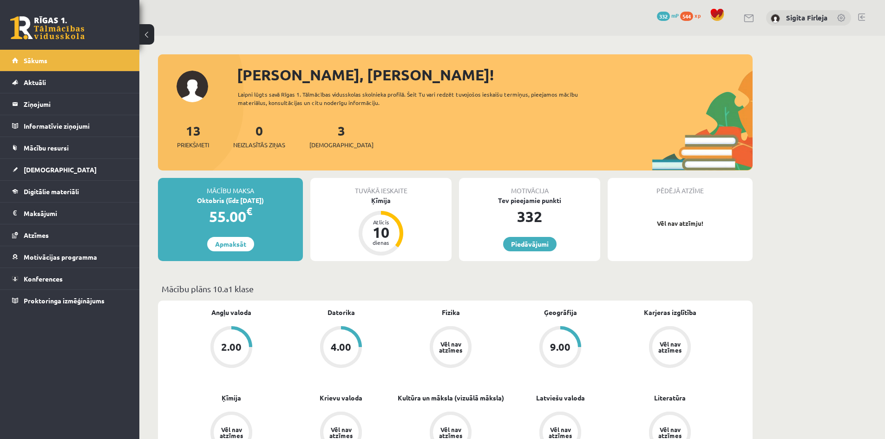 Image resolution: width=885 pixels, height=439 pixels. Describe the element at coordinates (668, 15) in the screenshot. I see `a: 332 mP` at that location.